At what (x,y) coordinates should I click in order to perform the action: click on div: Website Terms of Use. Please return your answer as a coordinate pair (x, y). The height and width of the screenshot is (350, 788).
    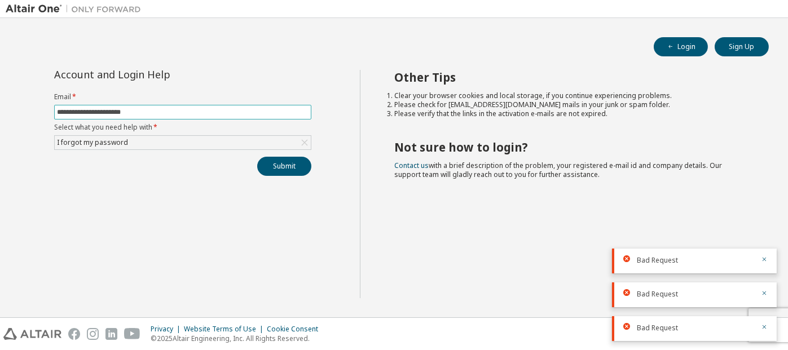
    Looking at the image, I should click on (225, 329).